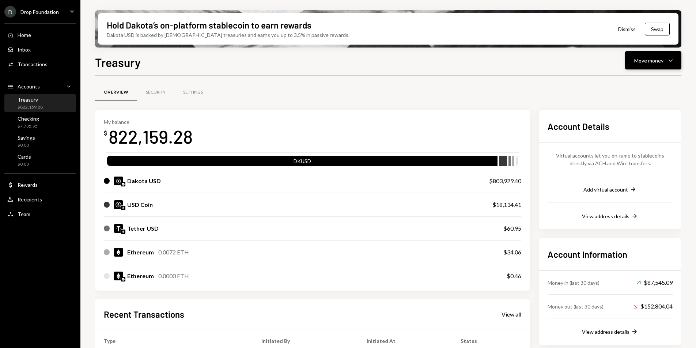 The height and width of the screenshot is (348, 696). Describe the element at coordinates (29, 86) in the screenshot. I see `div: Accounts` at that location.